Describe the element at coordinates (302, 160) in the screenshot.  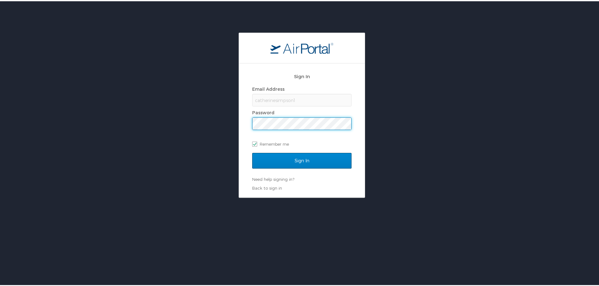
I see `input: Sign In` at that location.